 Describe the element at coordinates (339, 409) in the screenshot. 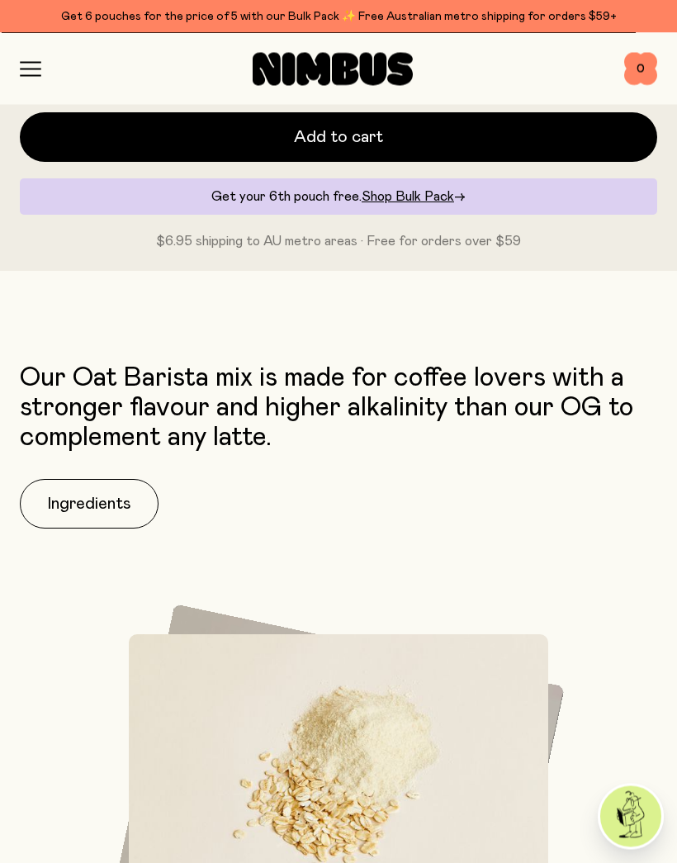

I see `p: Our Oat Barista mix is made for coffee lovers with a stronger flavour and higher alkalinity than ...` at that location.